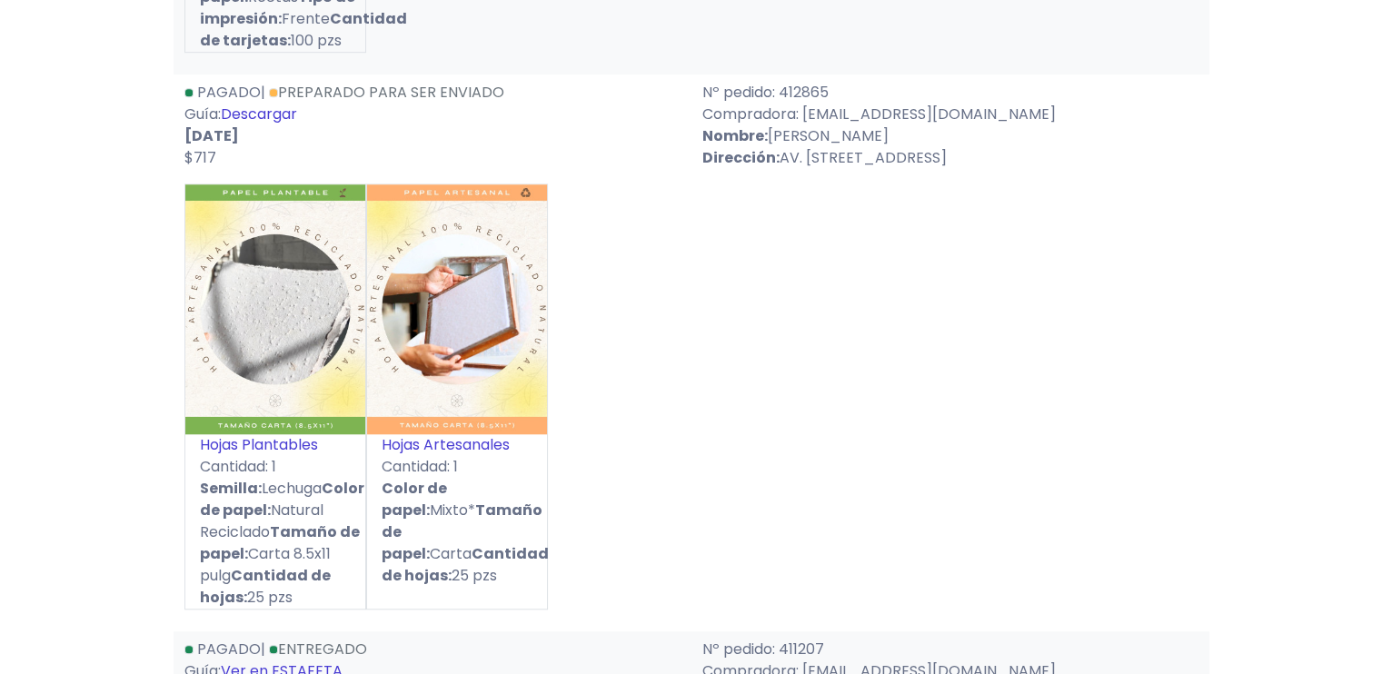 The width and height of the screenshot is (1382, 674). Describe the element at coordinates (275, 543) in the screenshot. I see `p: Lechuga Natural Reciclado Carta 8.5x11 pulg 25 pzs` at that location.